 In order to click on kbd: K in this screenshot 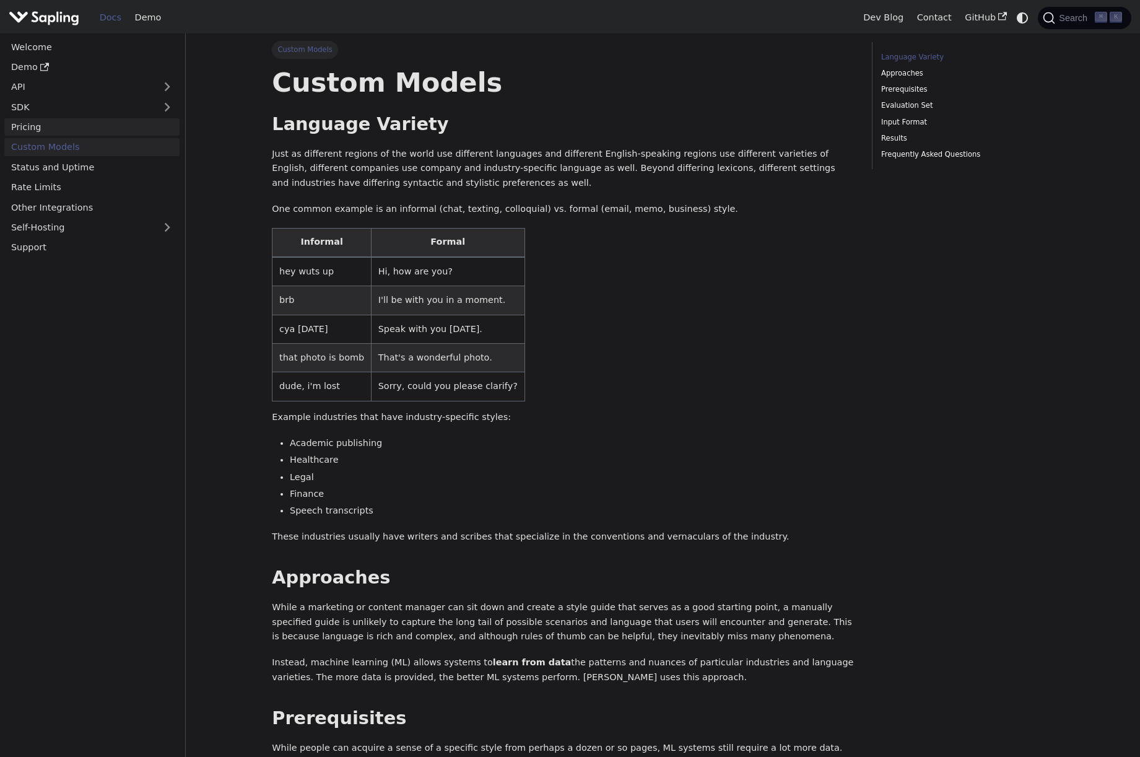, I will do `click(1116, 17)`.